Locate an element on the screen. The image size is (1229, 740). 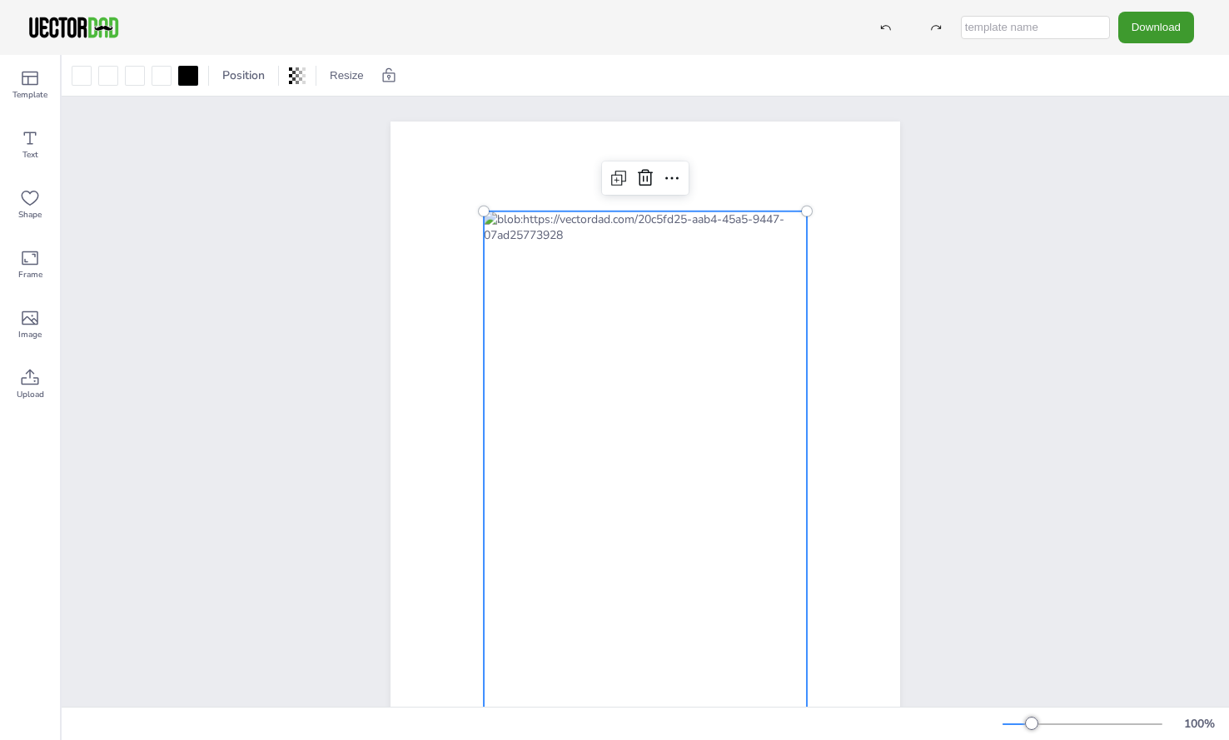
span: Upload is located at coordinates (30, 395).